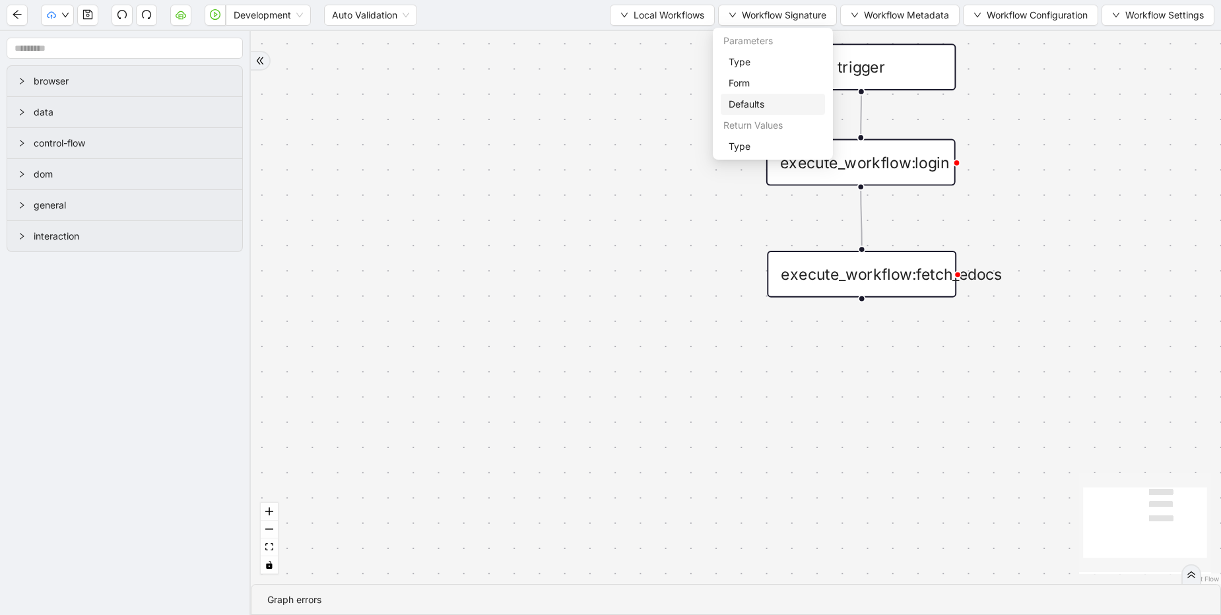 Image resolution: width=1221 pixels, height=615 pixels. I want to click on span: browser, so click(133, 81).